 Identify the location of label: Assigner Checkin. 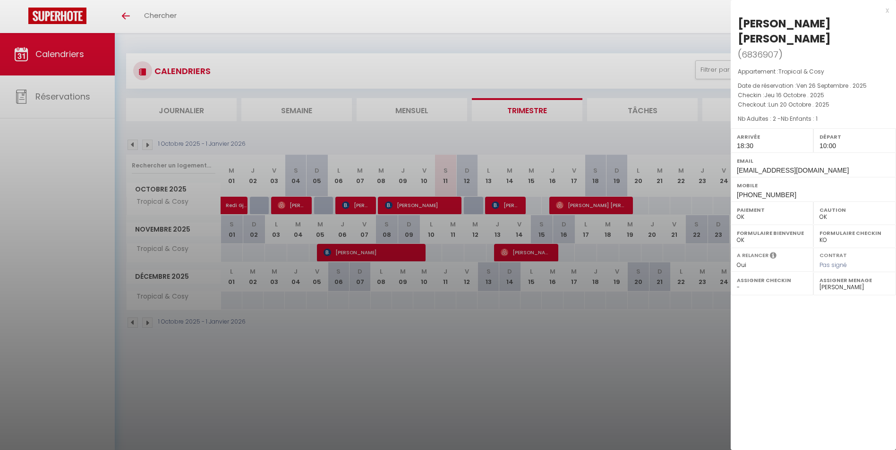
(772, 280).